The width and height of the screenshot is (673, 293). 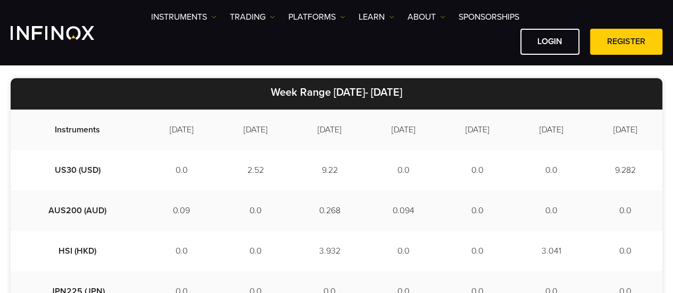 I want to click on a: SPONSORSHIPS, so click(x=489, y=17).